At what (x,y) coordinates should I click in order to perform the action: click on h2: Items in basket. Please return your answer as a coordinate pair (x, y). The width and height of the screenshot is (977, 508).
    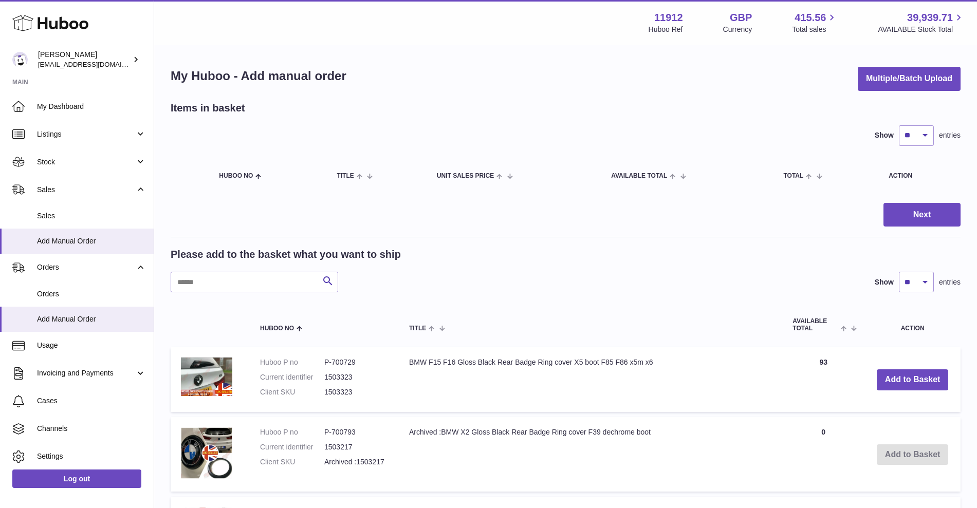
    Looking at the image, I should click on (208, 108).